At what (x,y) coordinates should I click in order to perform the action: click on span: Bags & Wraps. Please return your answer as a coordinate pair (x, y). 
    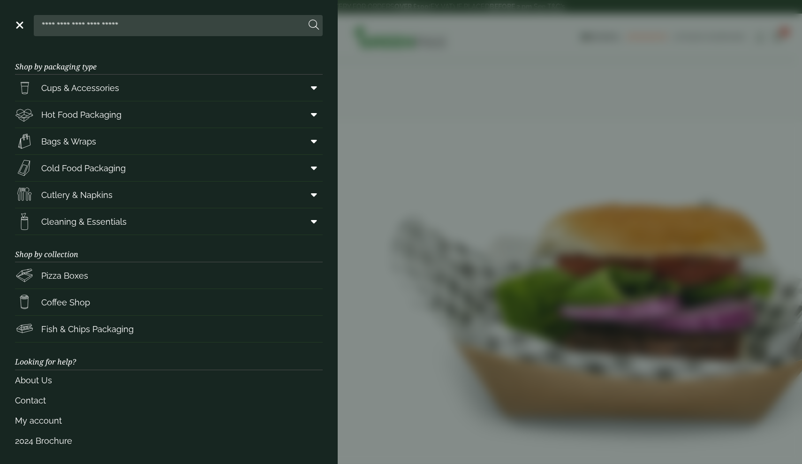
    Looking at the image, I should click on (68, 141).